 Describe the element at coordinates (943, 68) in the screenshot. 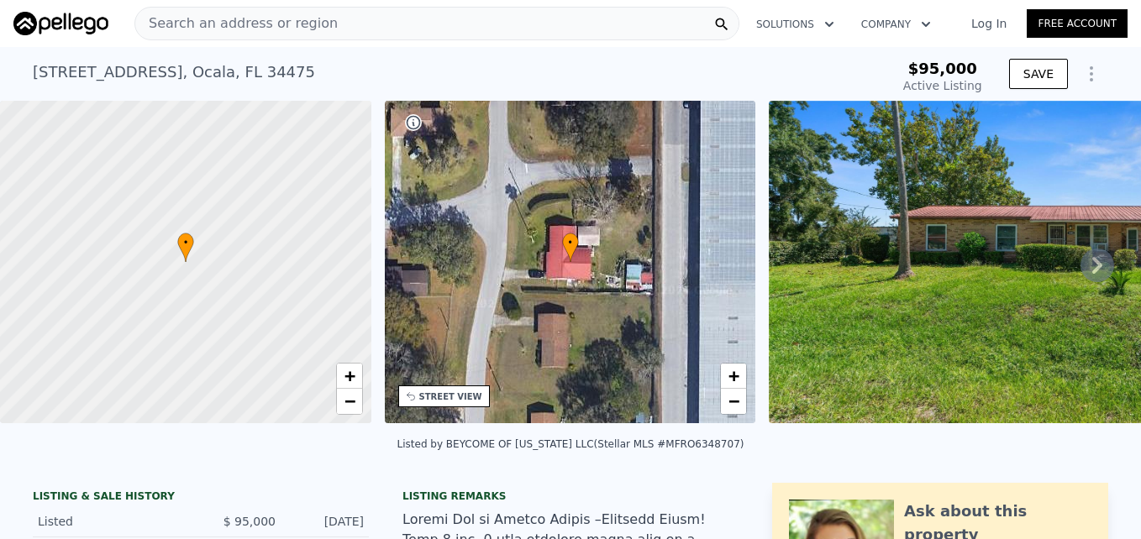

I see `span: $95,000` at that location.